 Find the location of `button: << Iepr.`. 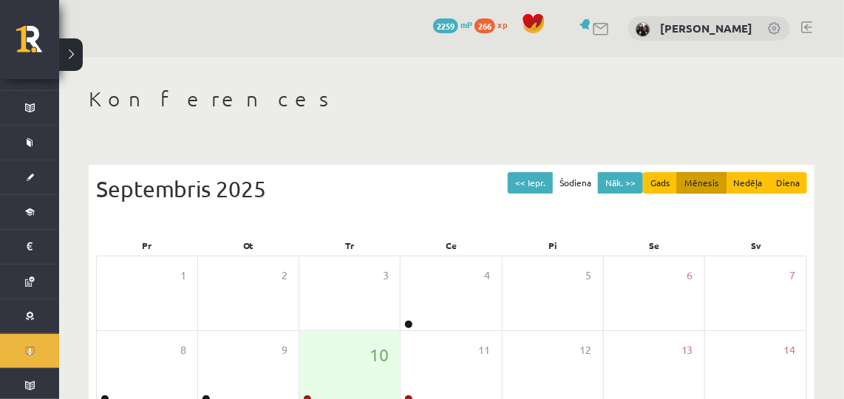

button: << Iepr. is located at coordinates (530, 182).